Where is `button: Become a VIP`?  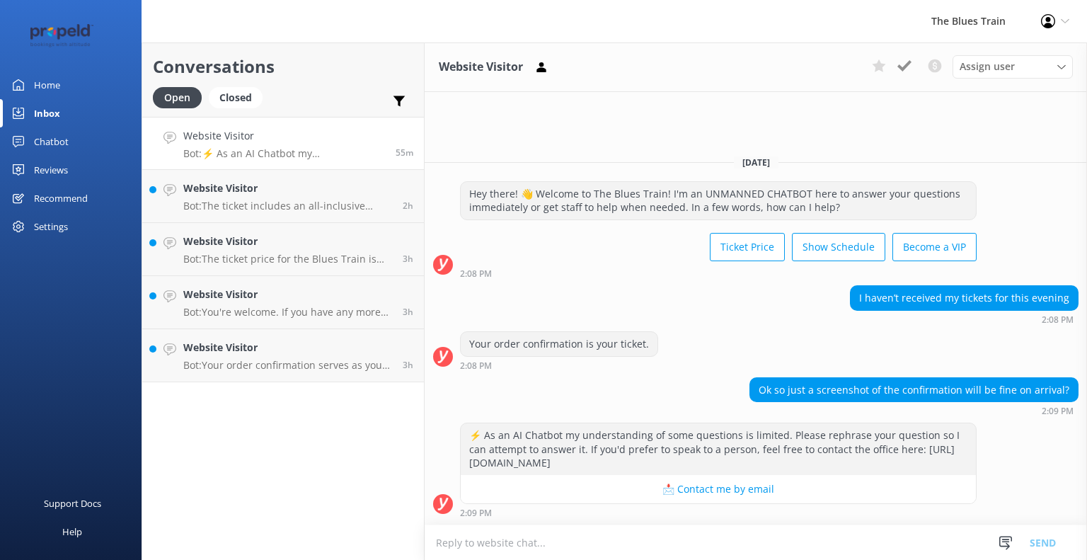 button: Become a VIP is located at coordinates (934, 247).